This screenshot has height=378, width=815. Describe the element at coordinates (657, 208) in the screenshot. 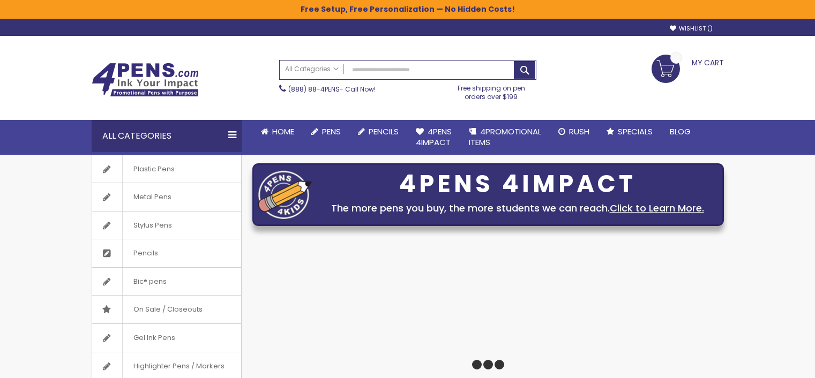

I see `a: Click to Learn More.` at that location.